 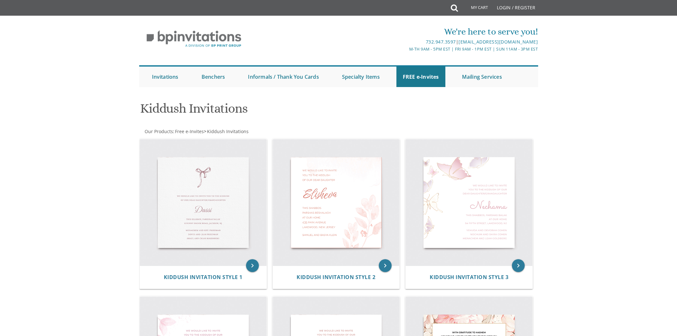 What do you see at coordinates (421, 77) in the screenshot?
I see `a: FREE e-Invites` at bounding box center [421, 77].